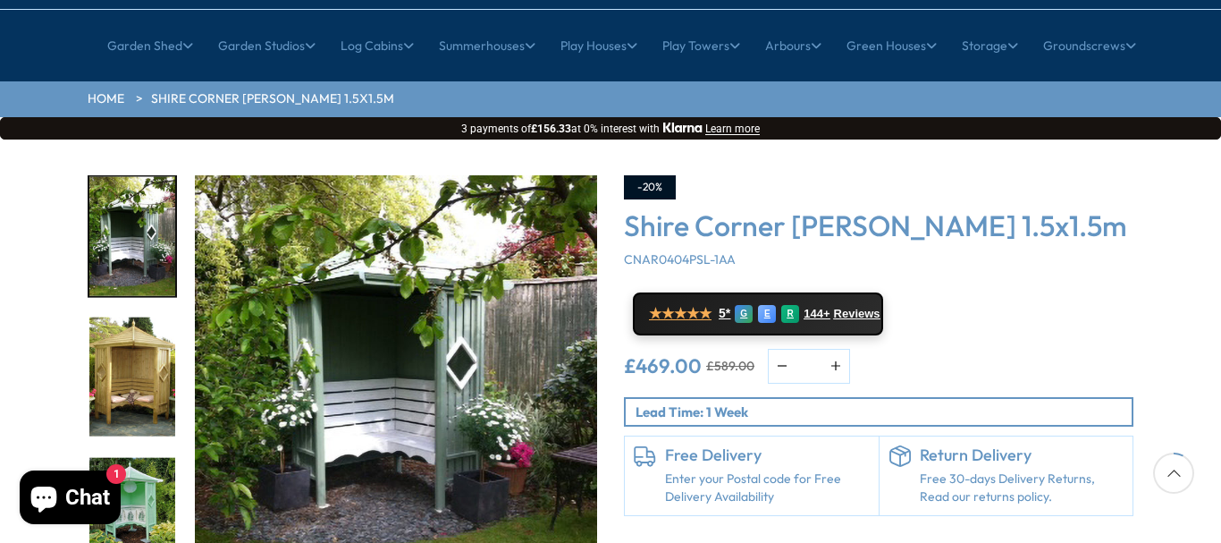  I want to click on a: Summerhouses, so click(487, 46).